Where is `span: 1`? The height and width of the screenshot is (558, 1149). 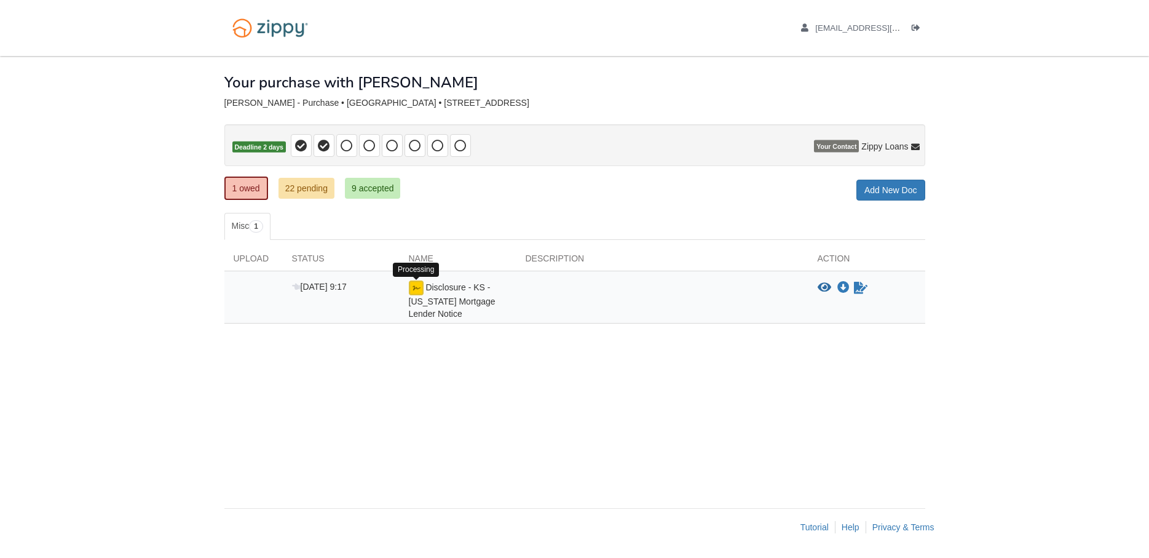
span: 1 is located at coordinates (256, 226).